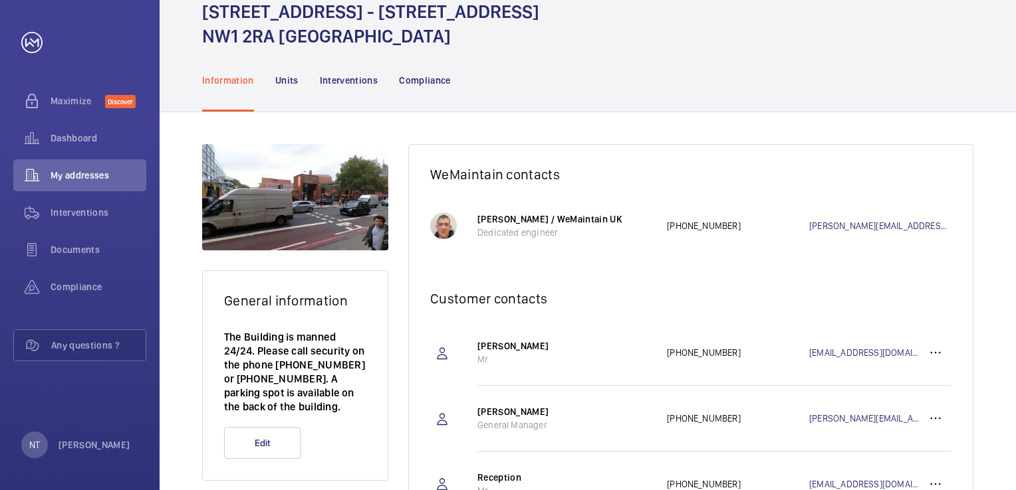  What do you see at coordinates (120, 102) in the screenshot?
I see `span: Discover` at bounding box center [120, 102].